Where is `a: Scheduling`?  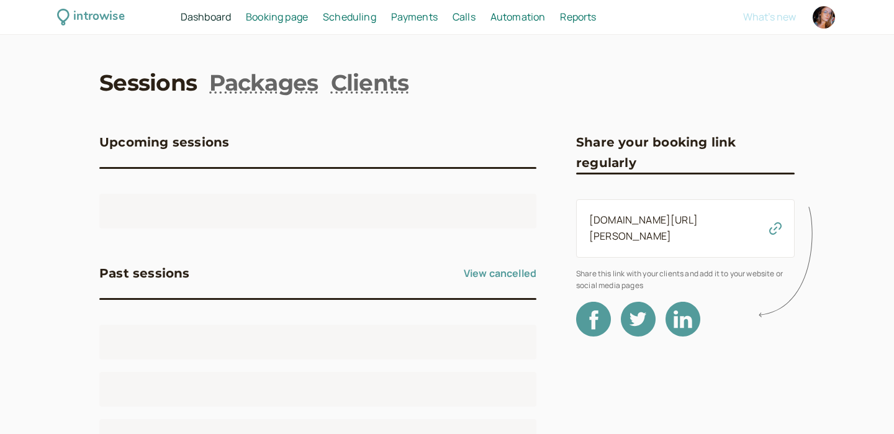
a: Scheduling is located at coordinates (349, 17).